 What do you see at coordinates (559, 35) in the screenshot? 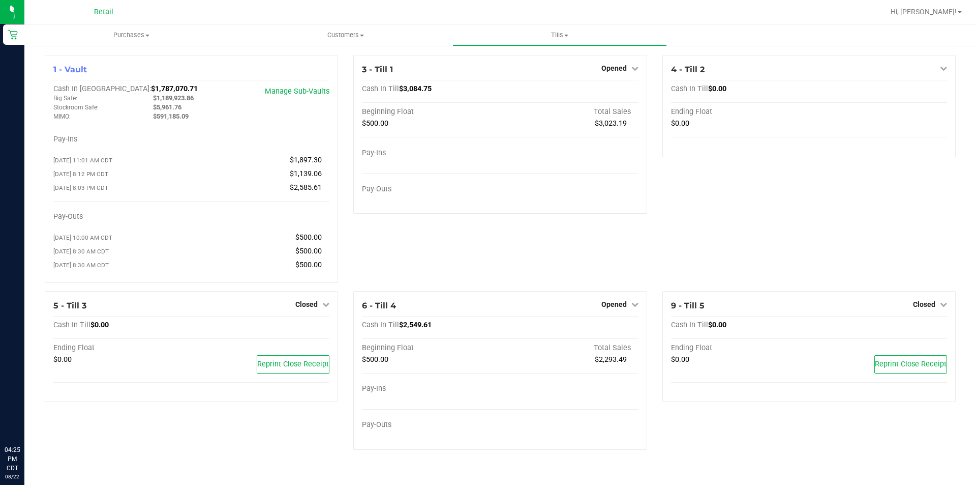
I see `a: Tills` at bounding box center [559, 35].